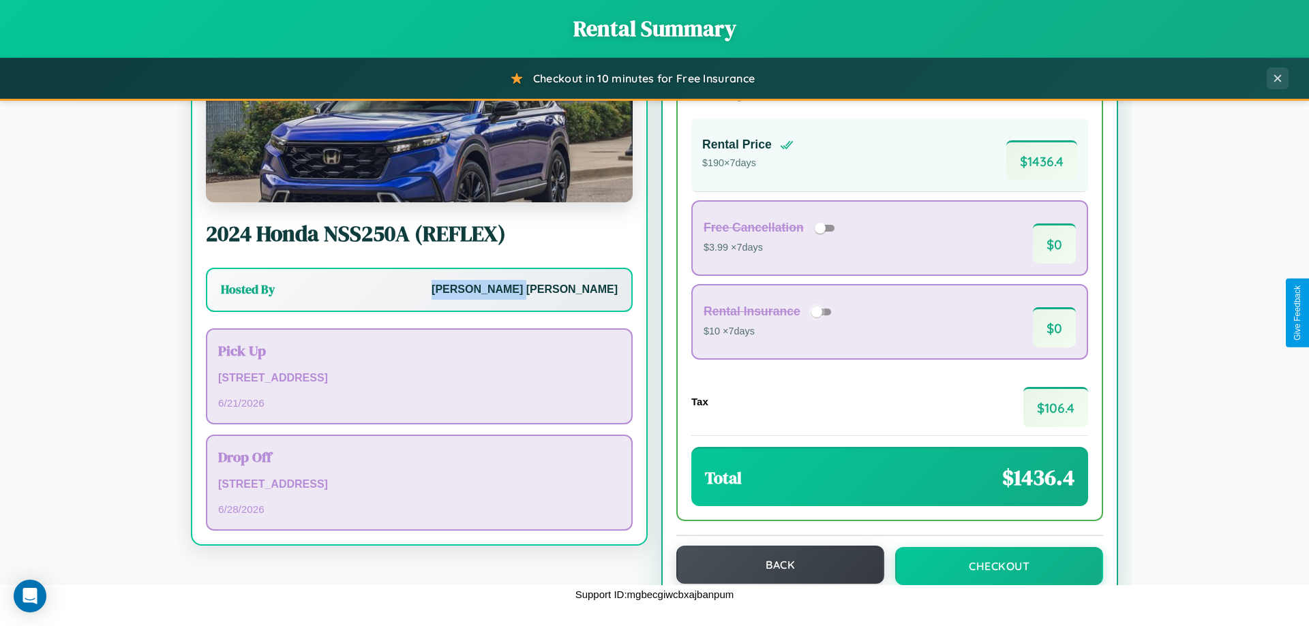 Image resolution: width=1309 pixels, height=626 pixels. What do you see at coordinates (780, 565) in the screenshot?
I see `button: Back` at bounding box center [780, 565].